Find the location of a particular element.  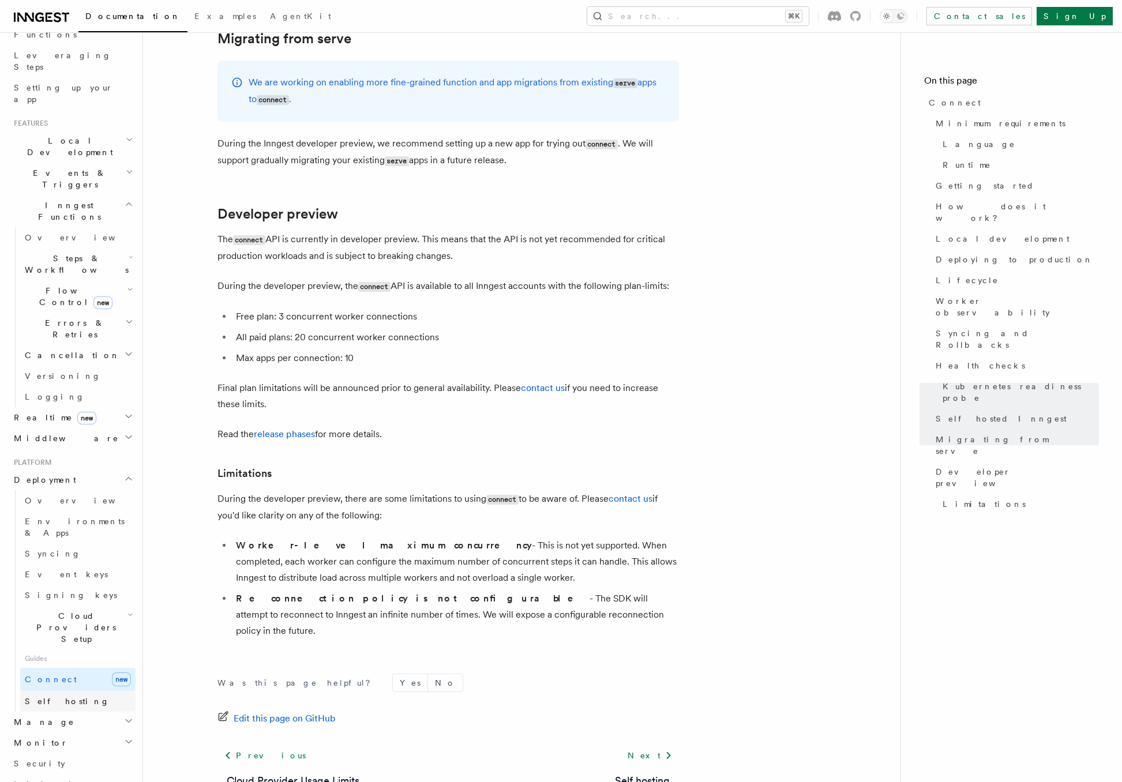

button: Inngest Functions is located at coordinates (72, 211).